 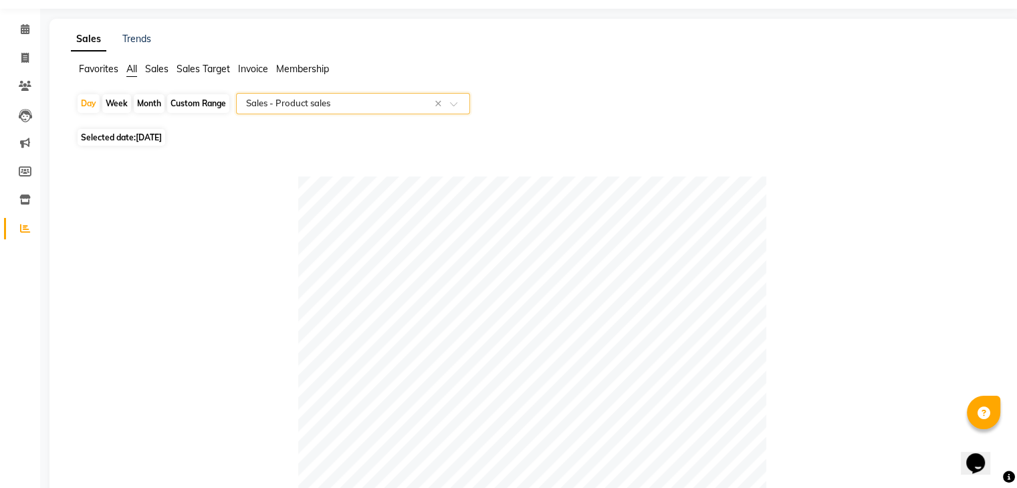 What do you see at coordinates (156, 69) in the screenshot?
I see `span: Sales` at bounding box center [156, 69].